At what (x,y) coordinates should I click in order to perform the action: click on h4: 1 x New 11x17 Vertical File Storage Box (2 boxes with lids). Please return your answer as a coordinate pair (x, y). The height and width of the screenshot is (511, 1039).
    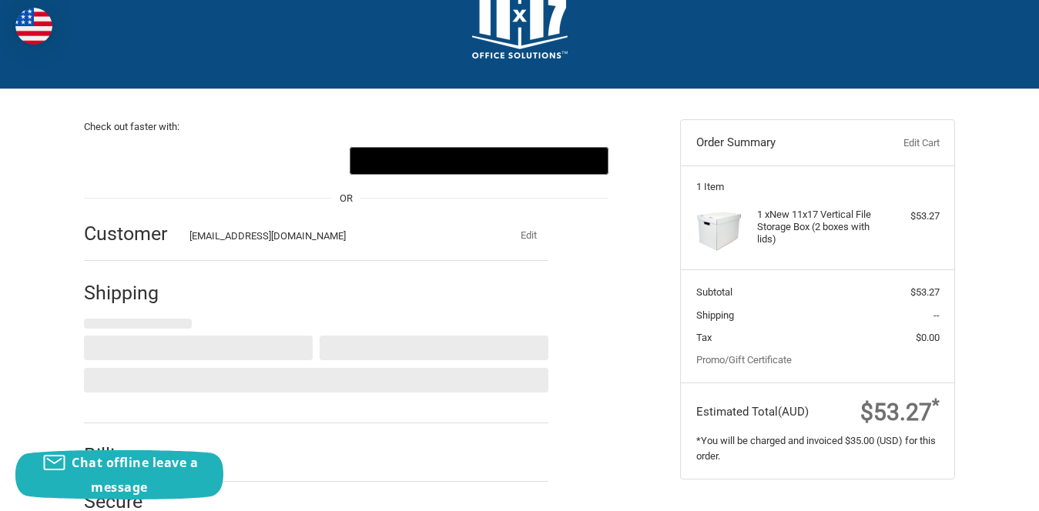
    Looking at the image, I should click on (815, 227).